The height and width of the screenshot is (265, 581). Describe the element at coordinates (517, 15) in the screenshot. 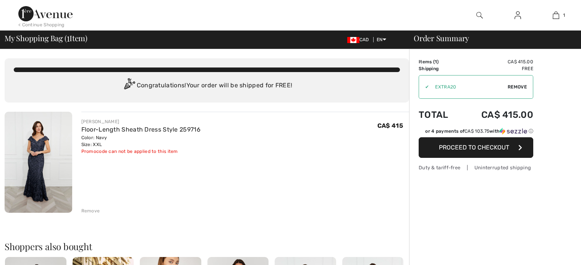

I see `a: Sign In` at that location.